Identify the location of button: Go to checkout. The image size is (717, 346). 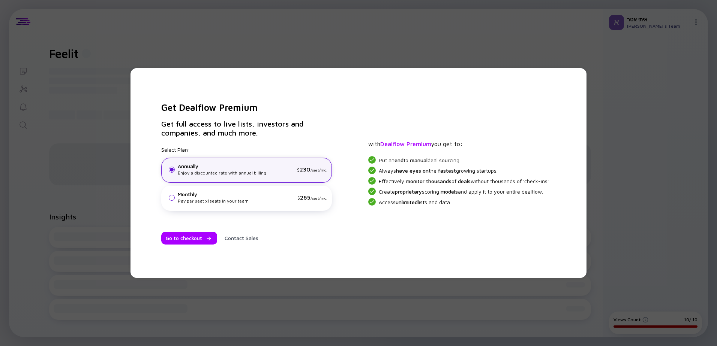
(189, 238).